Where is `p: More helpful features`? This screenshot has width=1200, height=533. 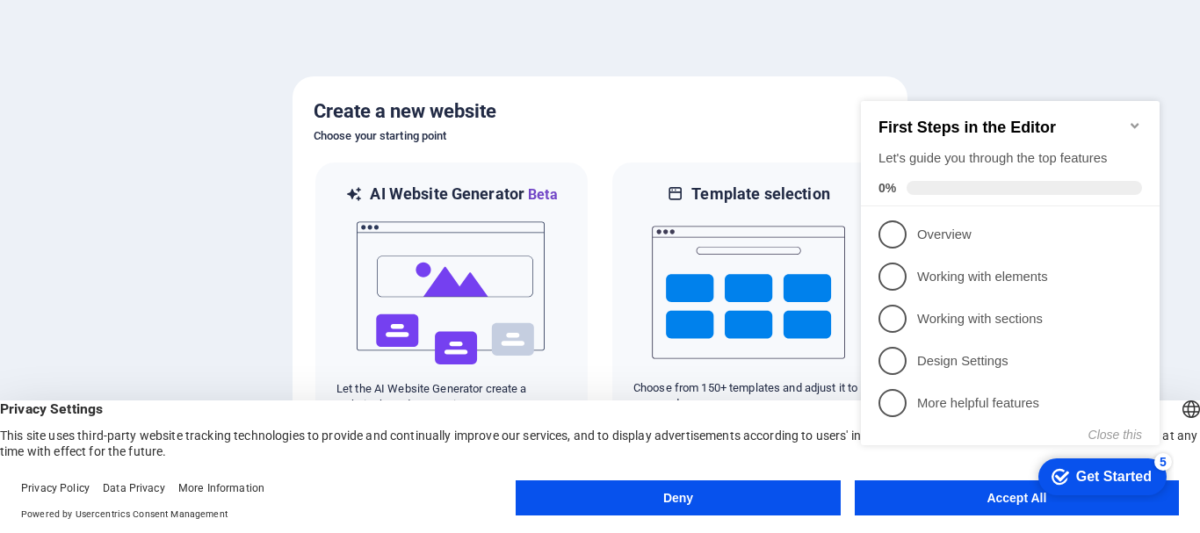
p: More helpful features is located at coordinates (169, 325).